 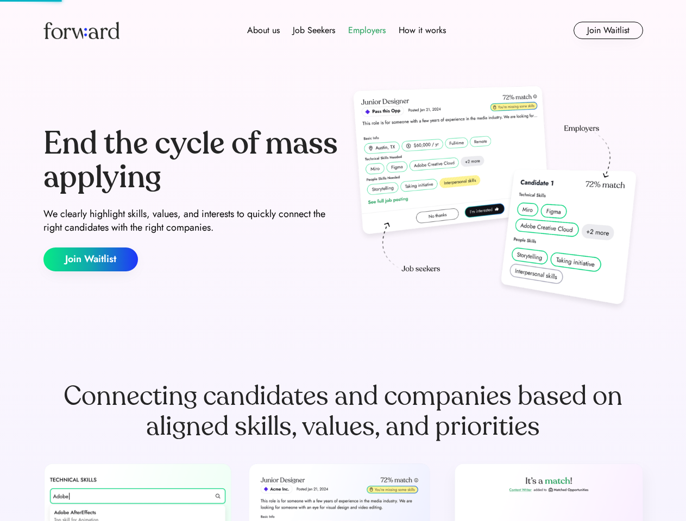 I want to click on div: How it works, so click(x=422, y=30).